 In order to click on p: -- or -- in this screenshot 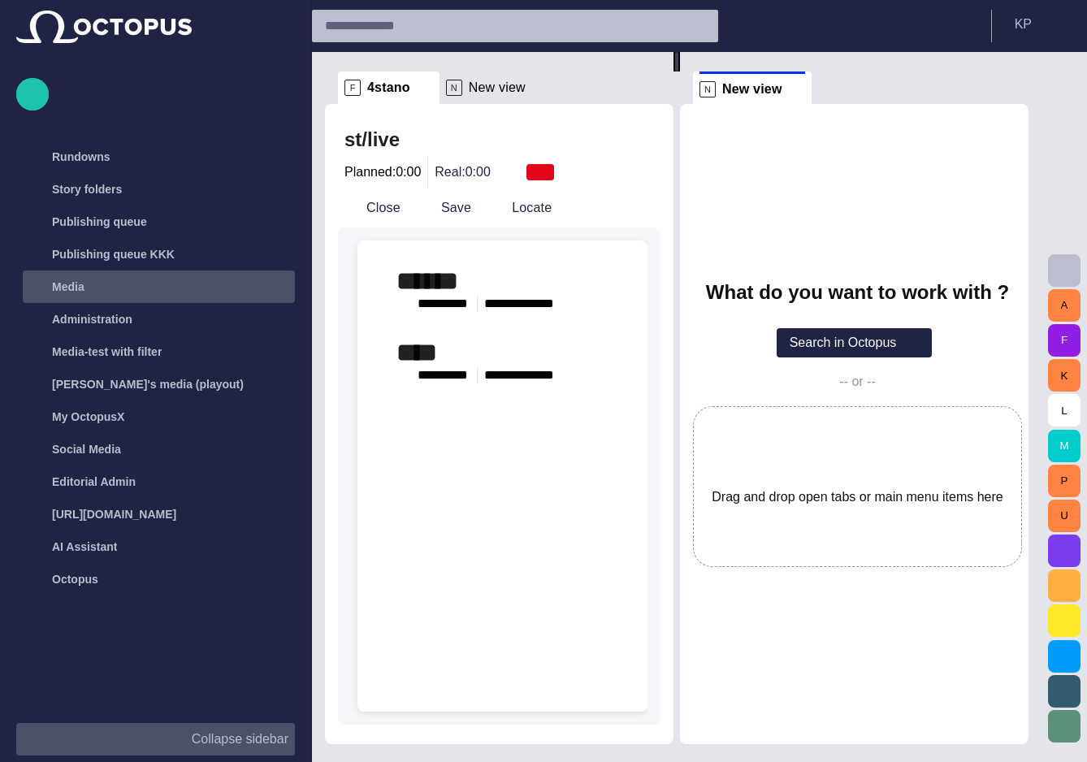, I will do `click(857, 382)`.